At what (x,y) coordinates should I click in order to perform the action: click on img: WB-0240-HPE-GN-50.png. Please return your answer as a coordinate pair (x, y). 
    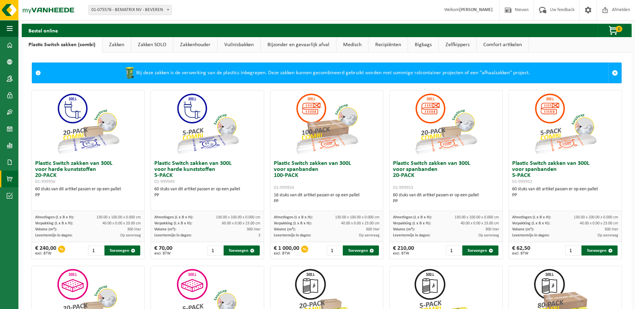
    Looking at the image, I should click on (130, 73).